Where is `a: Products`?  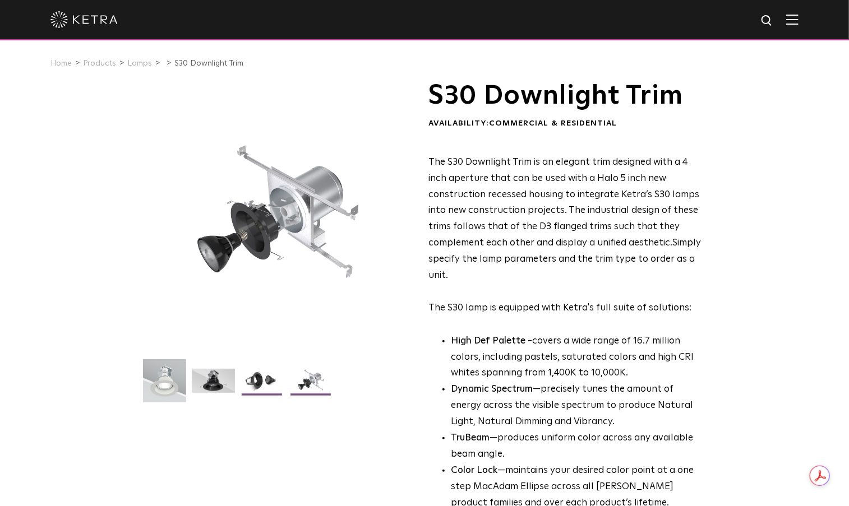 a: Products is located at coordinates (99, 63).